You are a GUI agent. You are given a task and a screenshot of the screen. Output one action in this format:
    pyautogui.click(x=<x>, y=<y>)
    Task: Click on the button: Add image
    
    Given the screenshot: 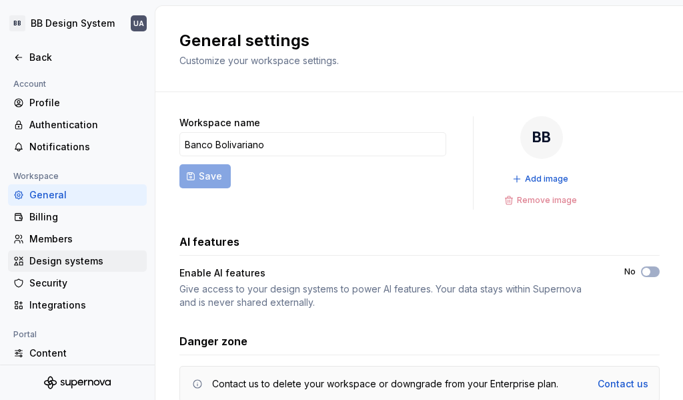 What is the action you would take?
    pyautogui.click(x=541, y=179)
    